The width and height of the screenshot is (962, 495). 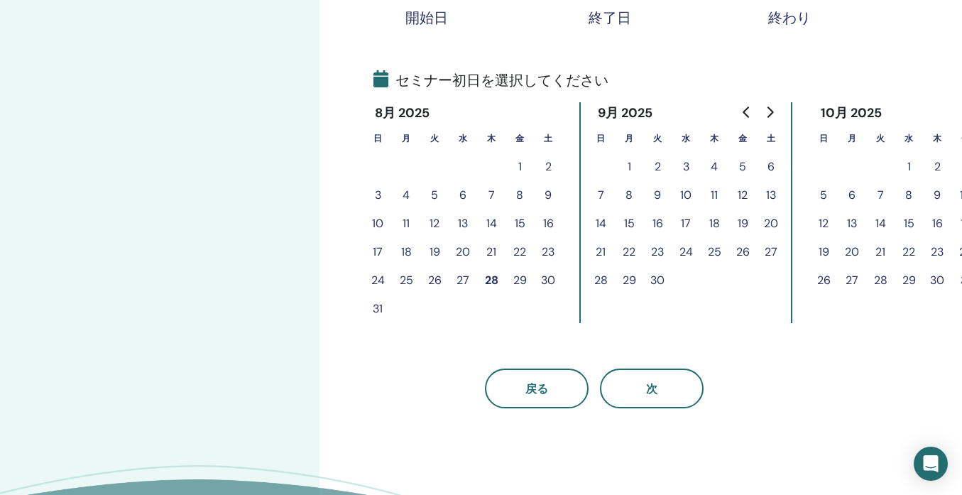 I want to click on button: 次, so click(x=652, y=389).